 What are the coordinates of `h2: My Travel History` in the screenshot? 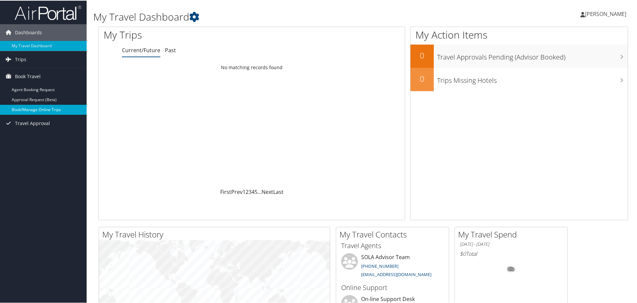 It's located at (216, 234).